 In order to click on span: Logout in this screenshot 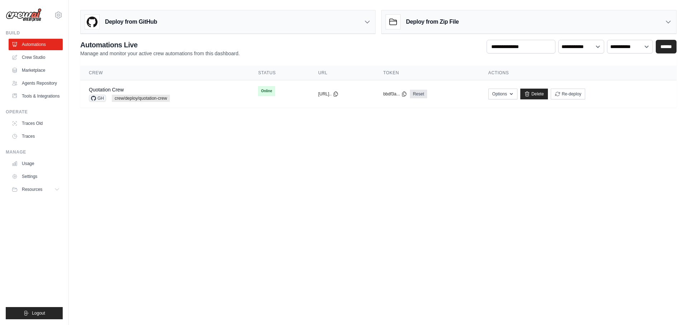, I will do `click(38, 313)`.